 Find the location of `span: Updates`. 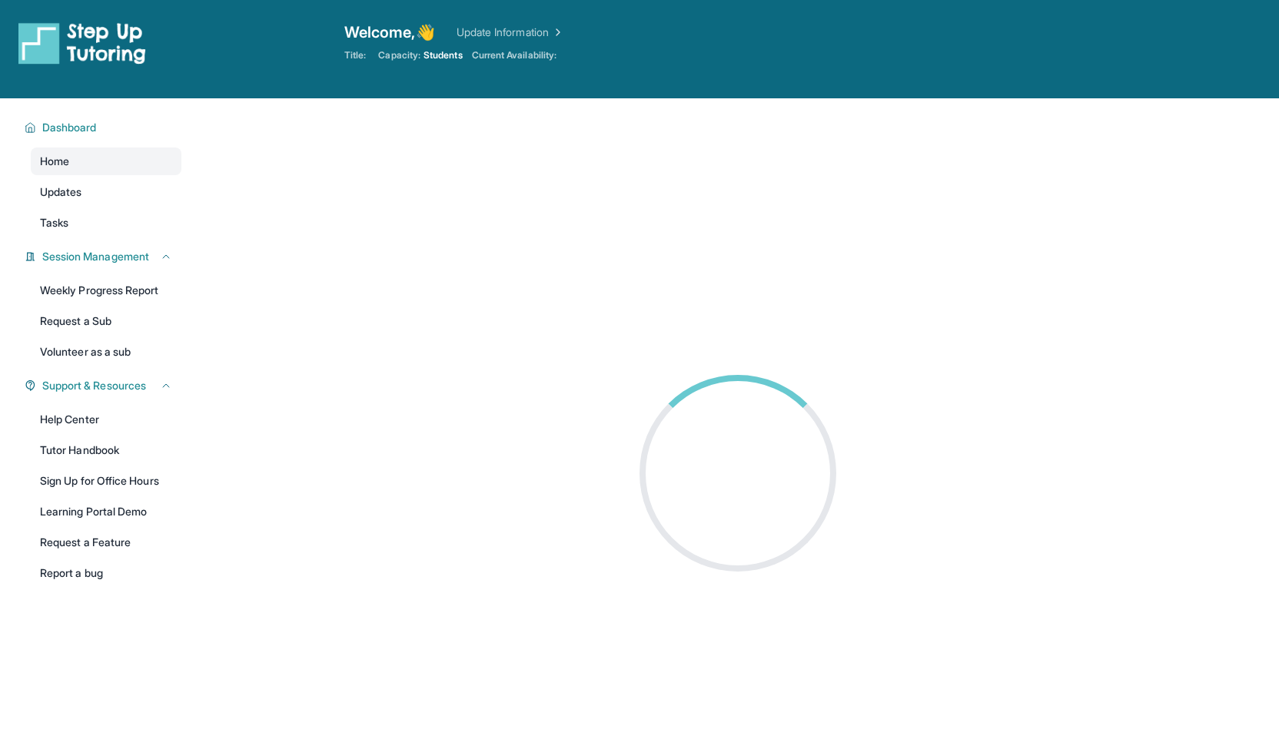

span: Updates is located at coordinates (61, 192).